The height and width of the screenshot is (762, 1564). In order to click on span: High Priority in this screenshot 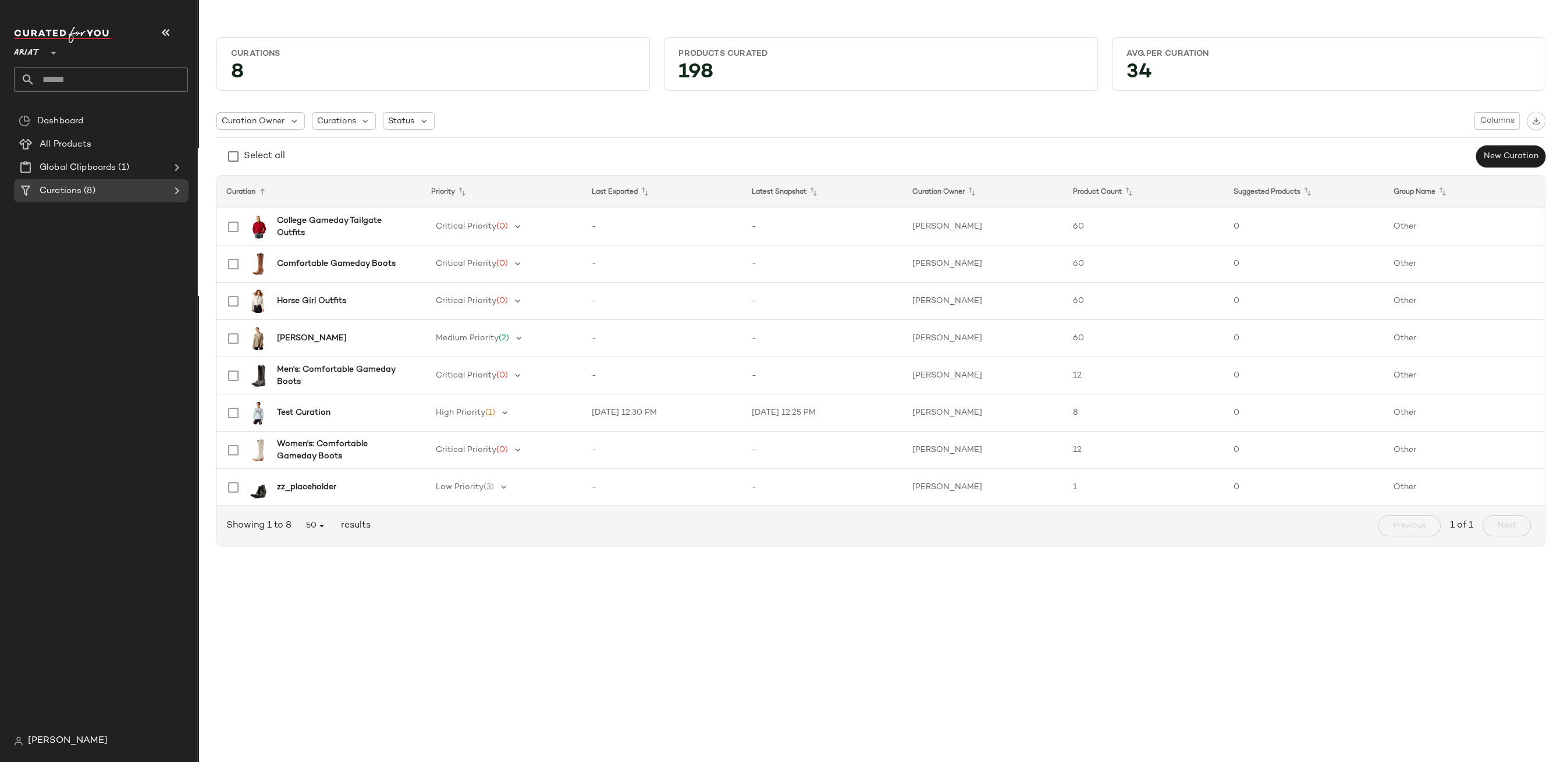, I will do `click(460, 412)`.